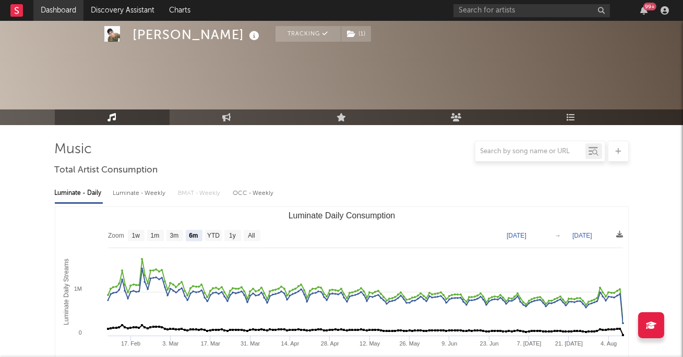  Describe the element at coordinates (136, 236) in the screenshot. I see `text: 1w` at that location.